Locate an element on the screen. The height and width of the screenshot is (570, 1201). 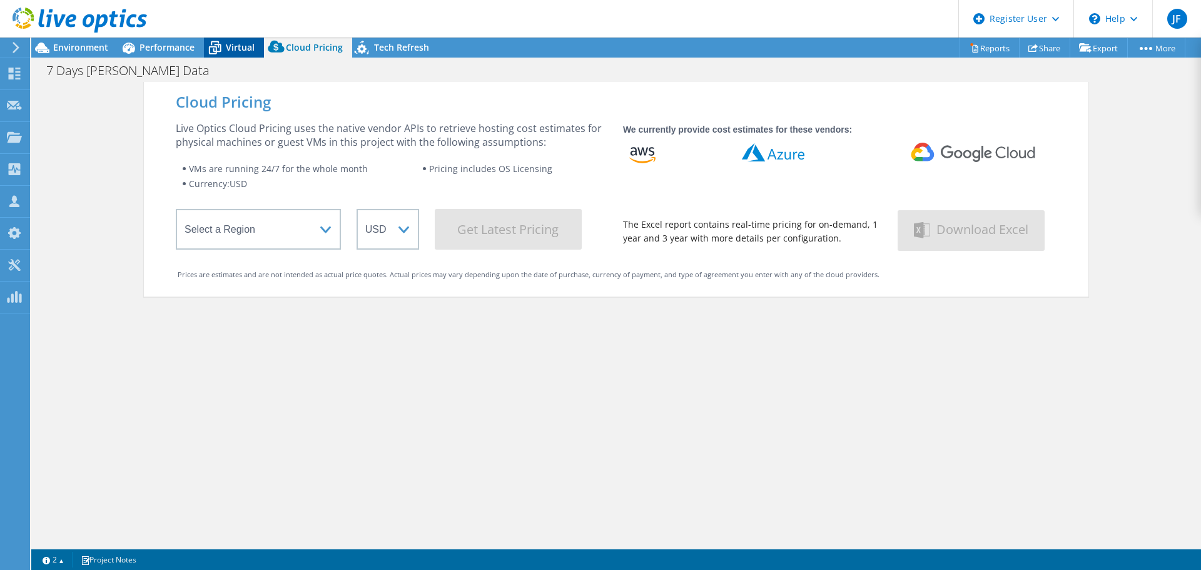
a: Project Notes is located at coordinates (108, 559).